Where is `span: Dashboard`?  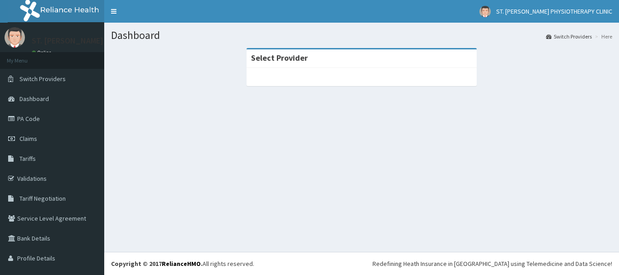
span: Dashboard is located at coordinates (34, 99).